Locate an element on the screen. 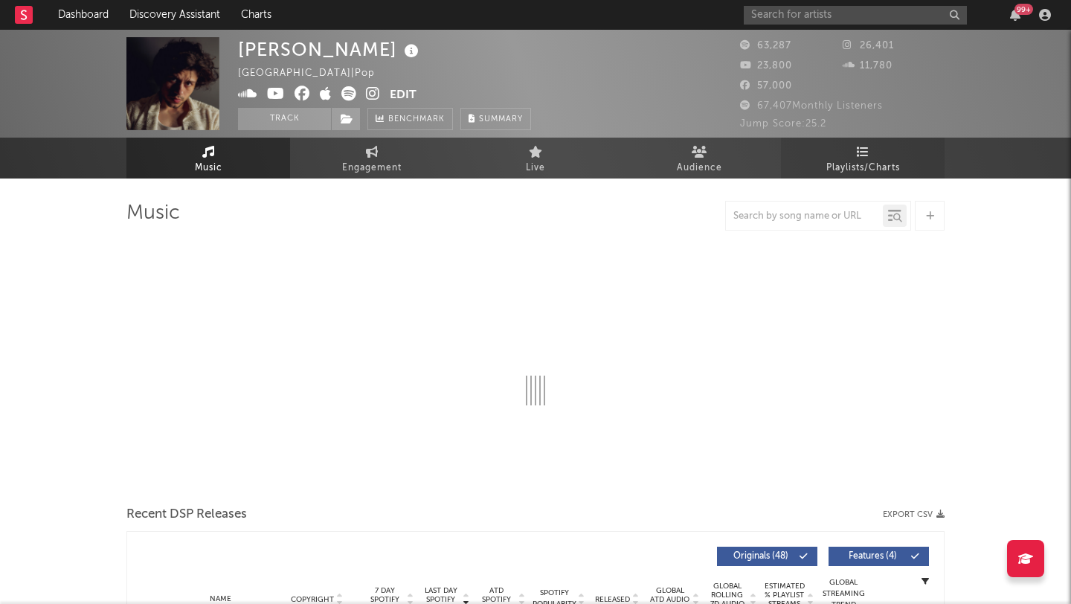 This screenshot has height=604, width=1071. span: Copyright is located at coordinates (312, 599).